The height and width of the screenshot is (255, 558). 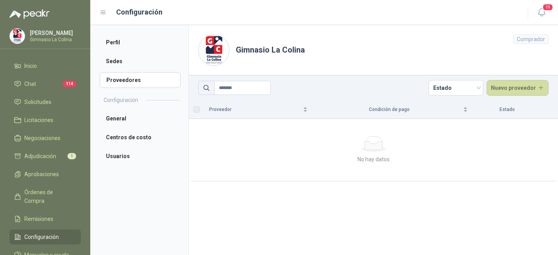 What do you see at coordinates (508, 110) in the screenshot?
I see `th: Estado` at bounding box center [508, 110].